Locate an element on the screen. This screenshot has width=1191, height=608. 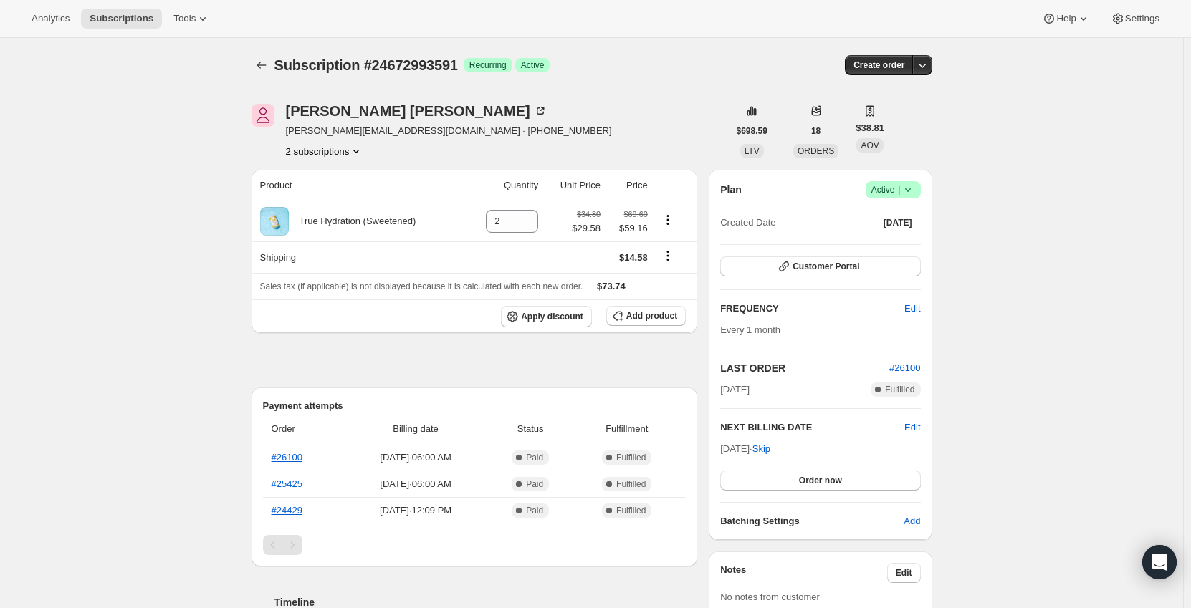
div: True Hydration (Sweetened) is located at coordinates (352, 221).